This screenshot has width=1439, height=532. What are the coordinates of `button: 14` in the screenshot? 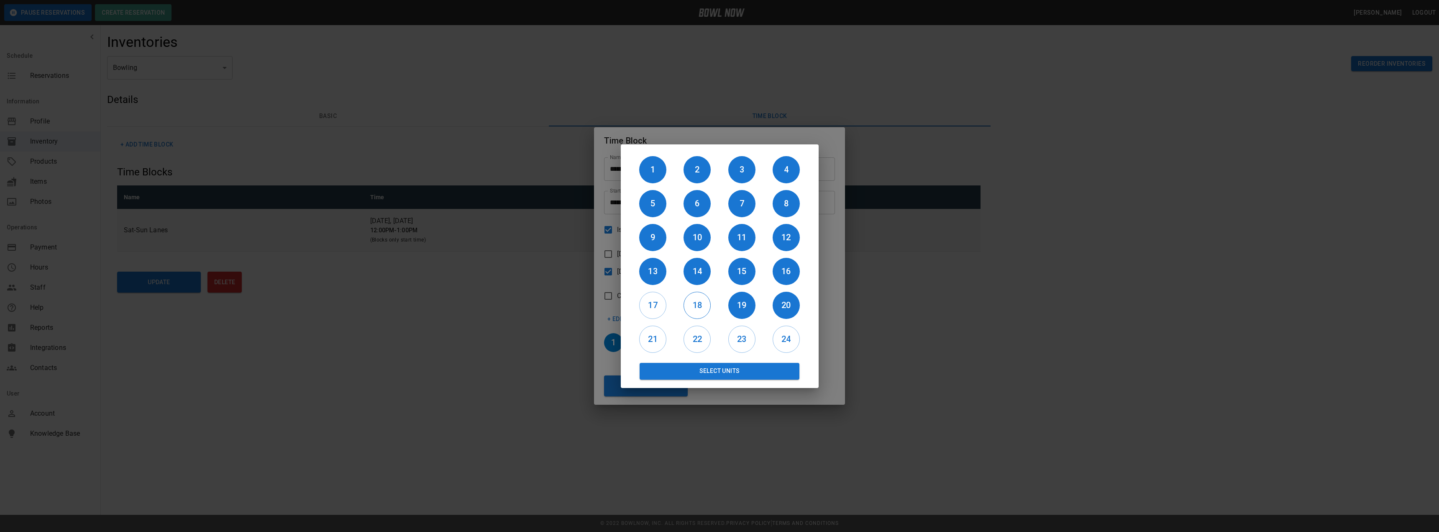 It's located at (697, 271).